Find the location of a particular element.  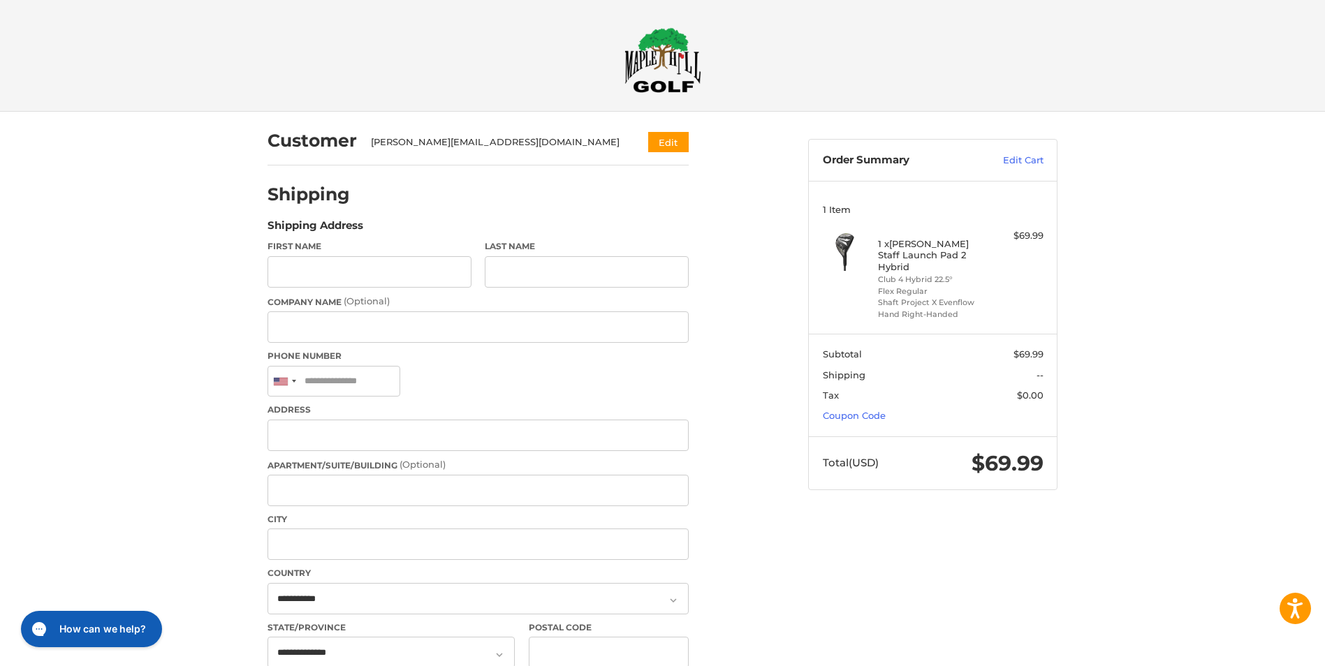

a: Edit Cart is located at coordinates (1008, 161).